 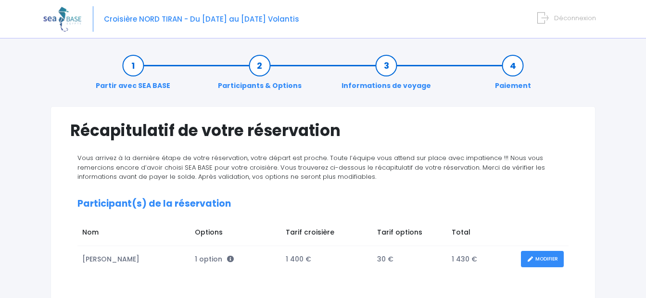 I want to click on td: Tarif croisière, so click(x=327, y=234).